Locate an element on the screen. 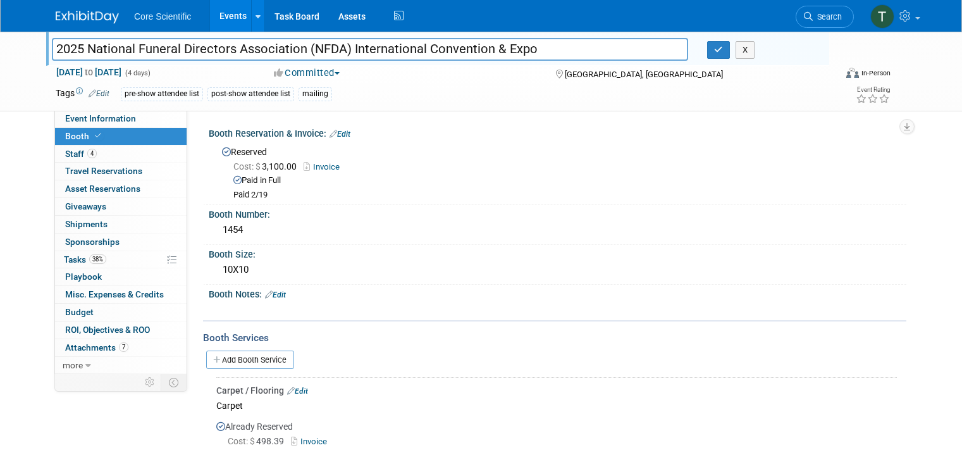 This screenshot has width=962, height=462. div: Booth Services is located at coordinates (555, 338).